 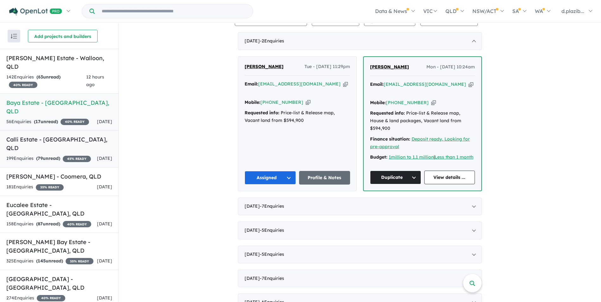 What do you see at coordinates (63, 36) in the screenshot?
I see `button: Add projects and builders` at bounding box center [63, 36].